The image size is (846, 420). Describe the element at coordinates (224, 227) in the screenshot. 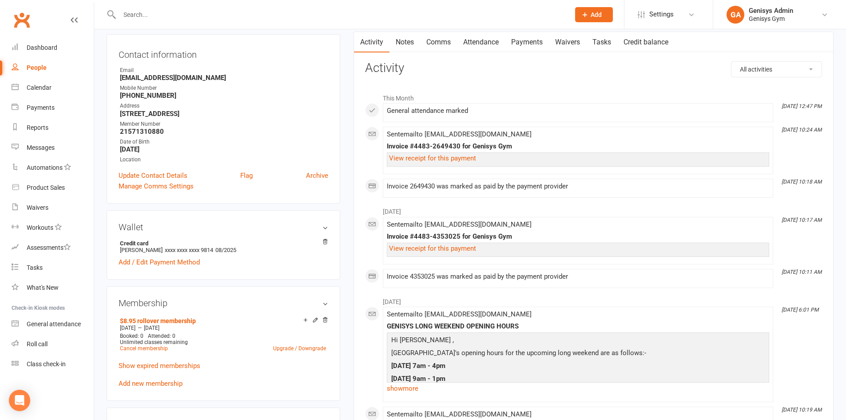

I see `h3: Wallet` at that location.